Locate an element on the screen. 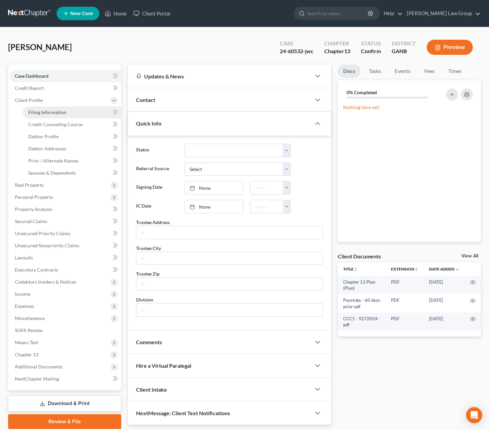  span: Debtor Profile is located at coordinates (43, 136).